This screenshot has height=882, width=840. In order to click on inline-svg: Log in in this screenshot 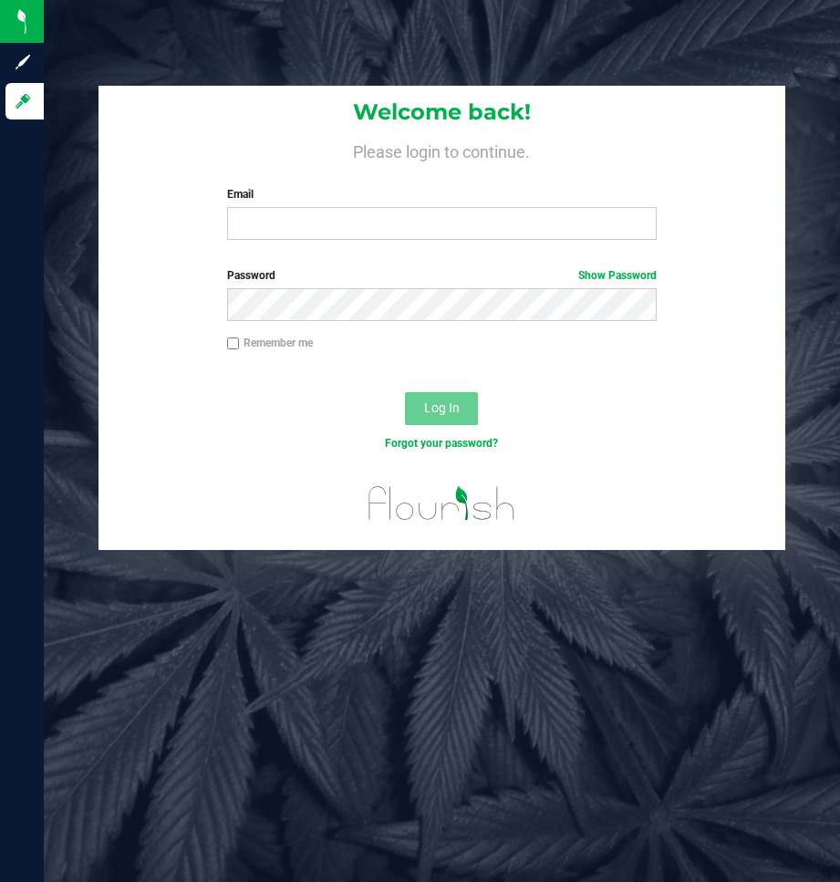, I will do `click(23, 101)`.